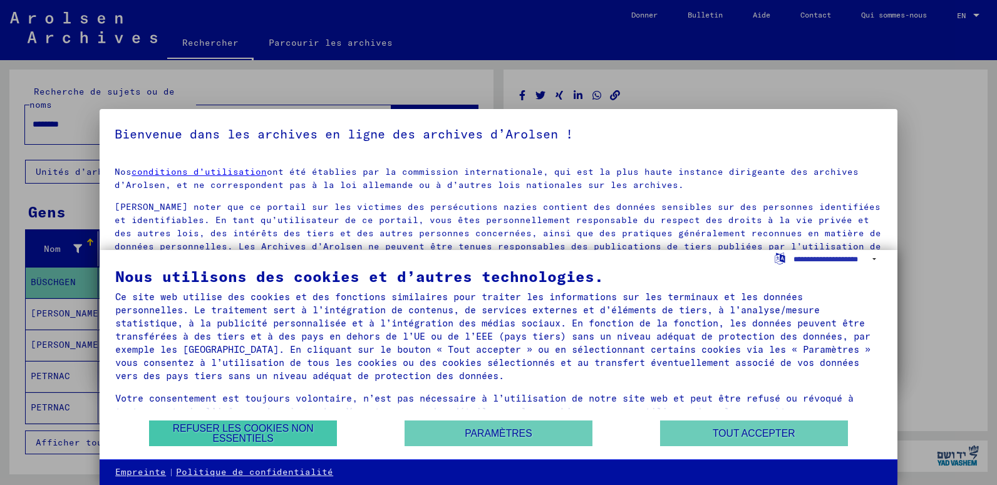  I want to click on a: conditions d’utilisation, so click(199, 172).